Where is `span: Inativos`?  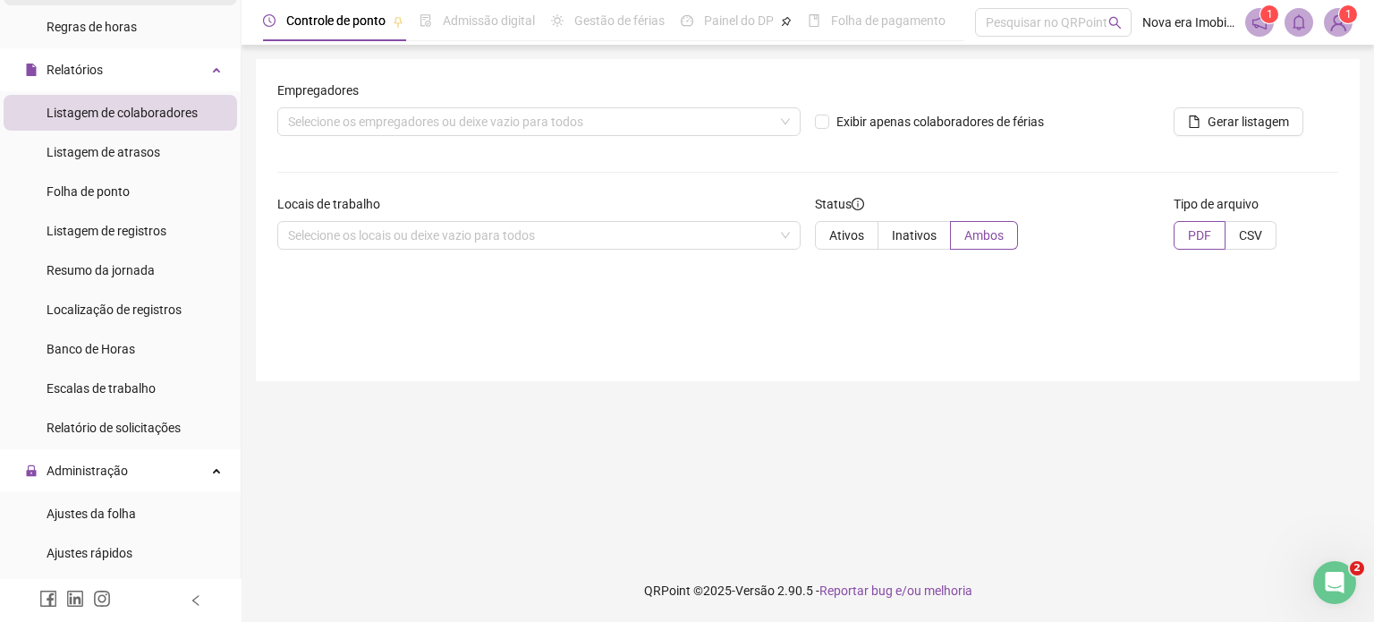
span: Inativos is located at coordinates (914, 235).